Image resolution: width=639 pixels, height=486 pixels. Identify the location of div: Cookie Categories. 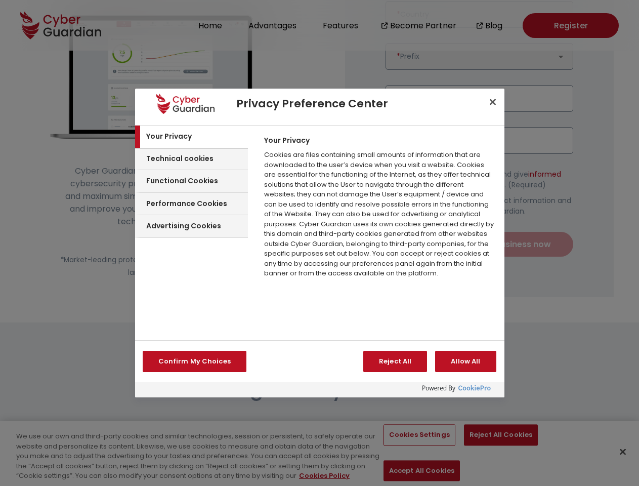
(192, 232).